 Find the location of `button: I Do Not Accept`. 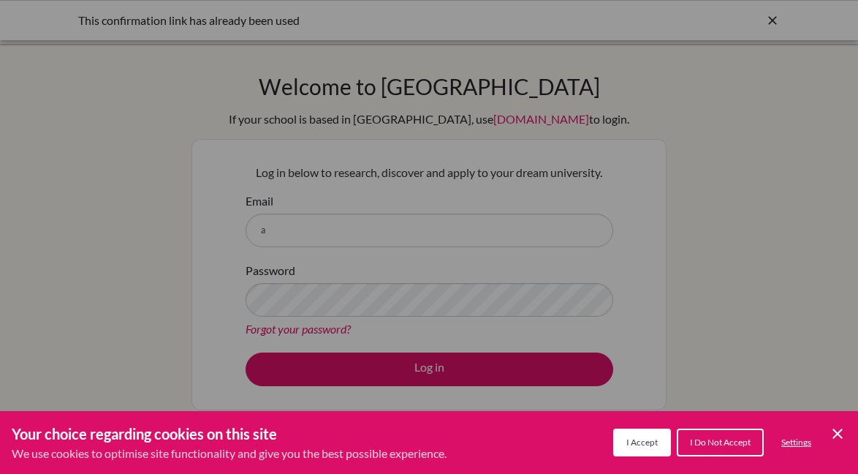

button: I Do Not Accept is located at coordinates (720, 442).